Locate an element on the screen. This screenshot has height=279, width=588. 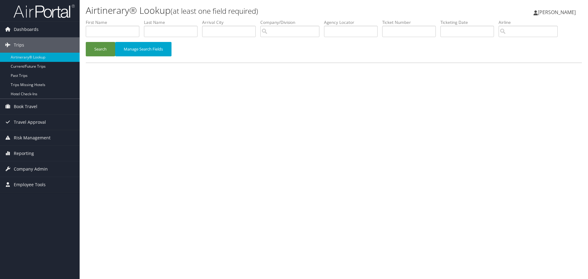
span: Reporting is located at coordinates (24, 153).